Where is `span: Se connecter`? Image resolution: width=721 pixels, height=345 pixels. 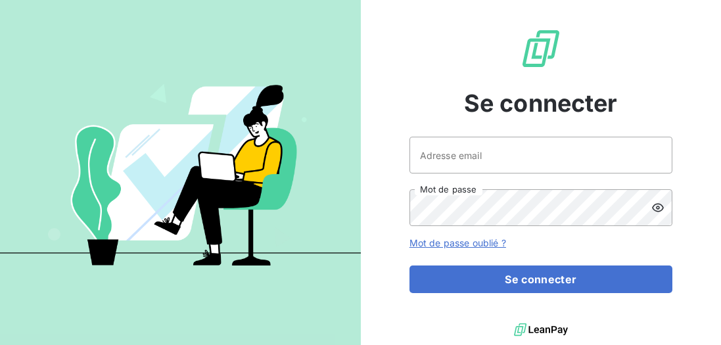
span: Se connecter is located at coordinates (541, 103).